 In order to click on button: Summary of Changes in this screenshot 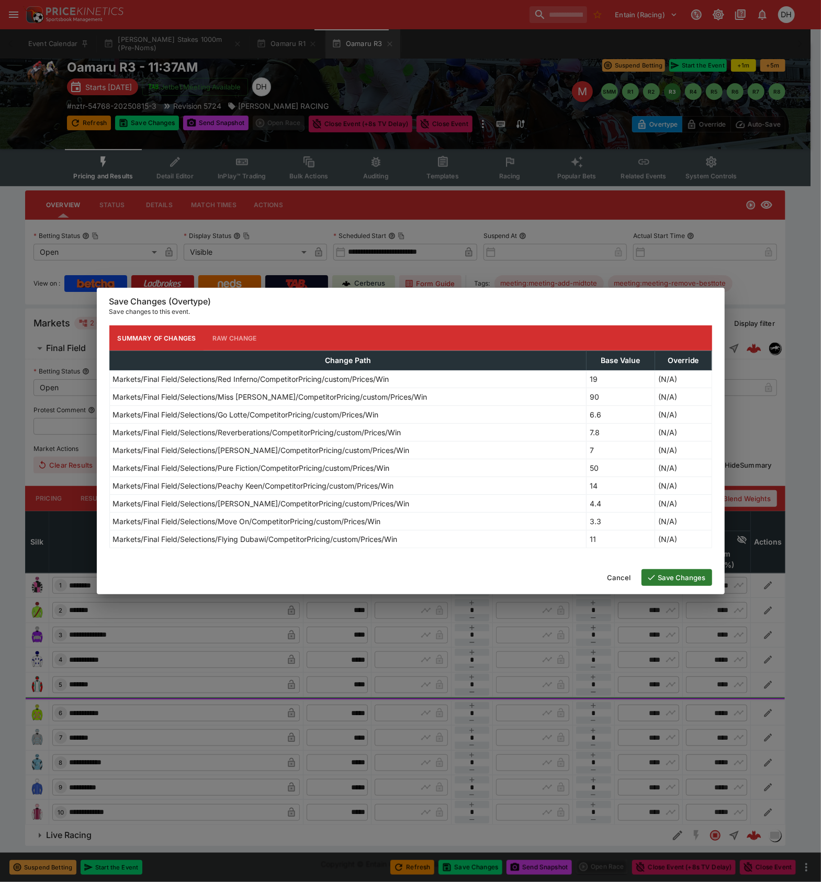, I will do `click(157, 338)`.